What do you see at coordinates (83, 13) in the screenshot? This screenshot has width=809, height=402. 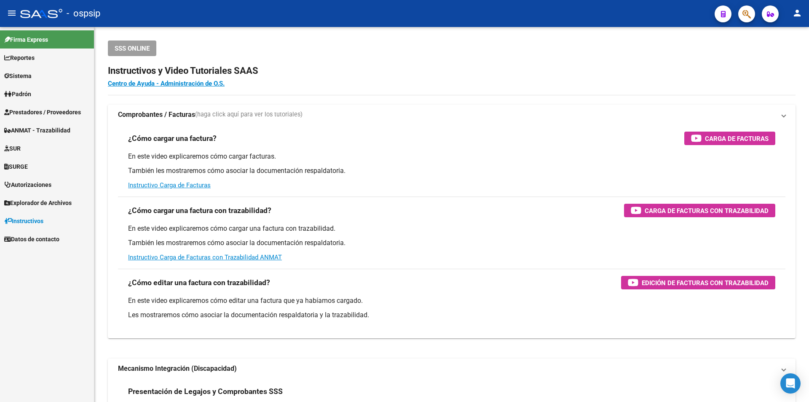 I see `span: - ospsip` at bounding box center [83, 13].